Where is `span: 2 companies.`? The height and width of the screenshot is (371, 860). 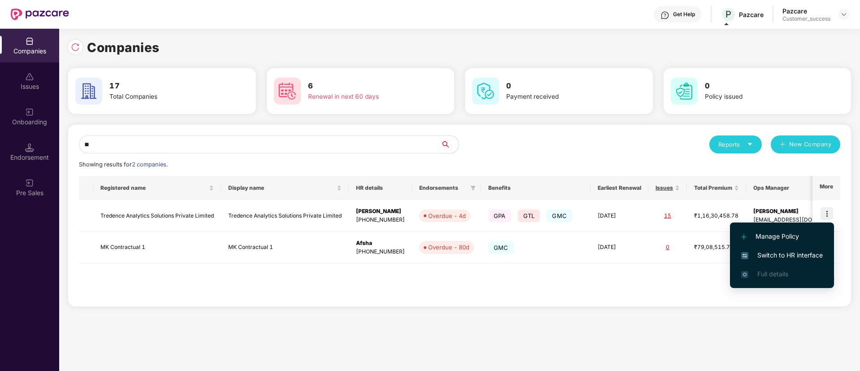
span: 2 companies. is located at coordinates (150, 164).